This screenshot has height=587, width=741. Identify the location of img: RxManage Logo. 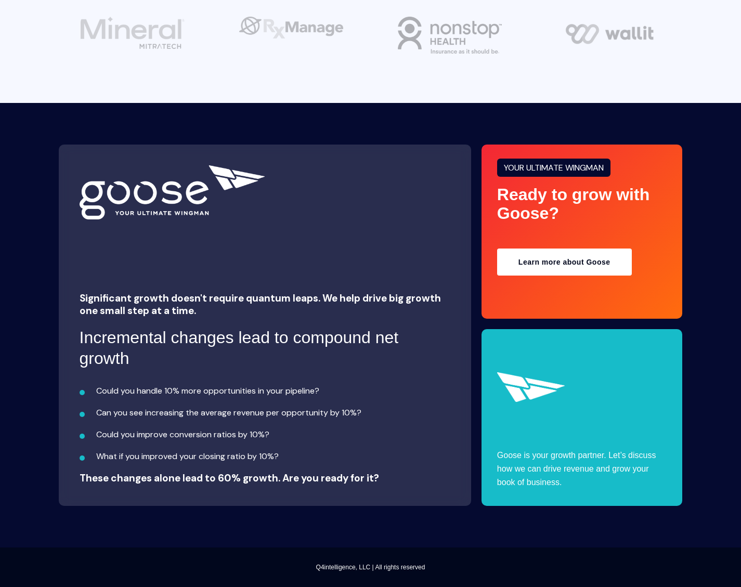
(291, 28).